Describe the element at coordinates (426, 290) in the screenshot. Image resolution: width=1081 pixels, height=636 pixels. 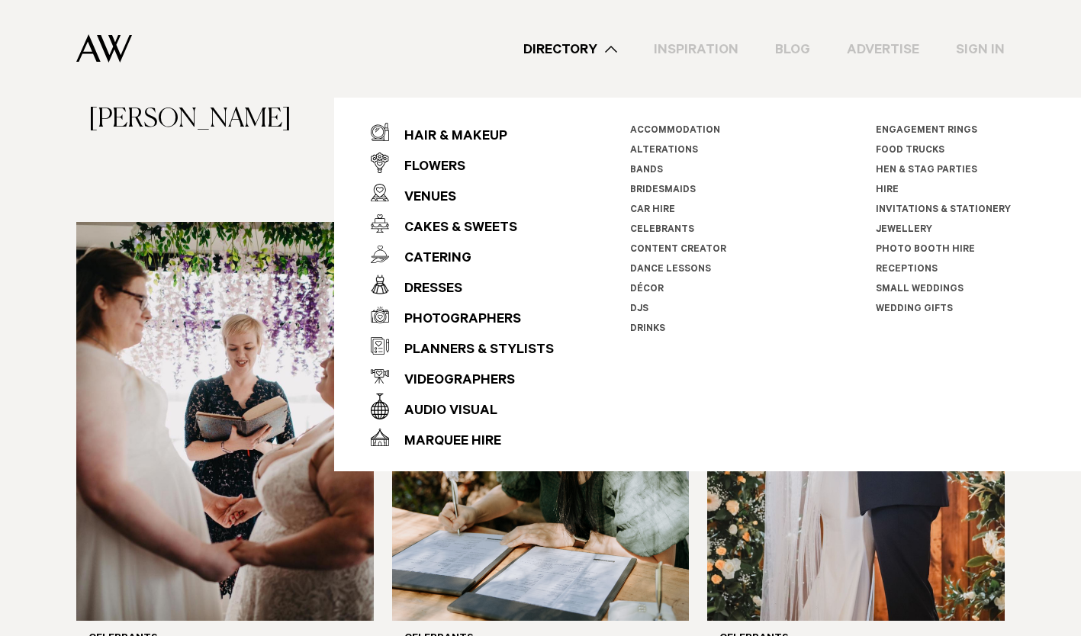
I see `div: Dresses` at that location.